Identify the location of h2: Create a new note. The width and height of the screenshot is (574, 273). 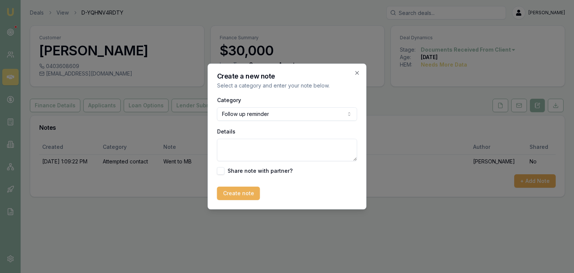
(287, 76).